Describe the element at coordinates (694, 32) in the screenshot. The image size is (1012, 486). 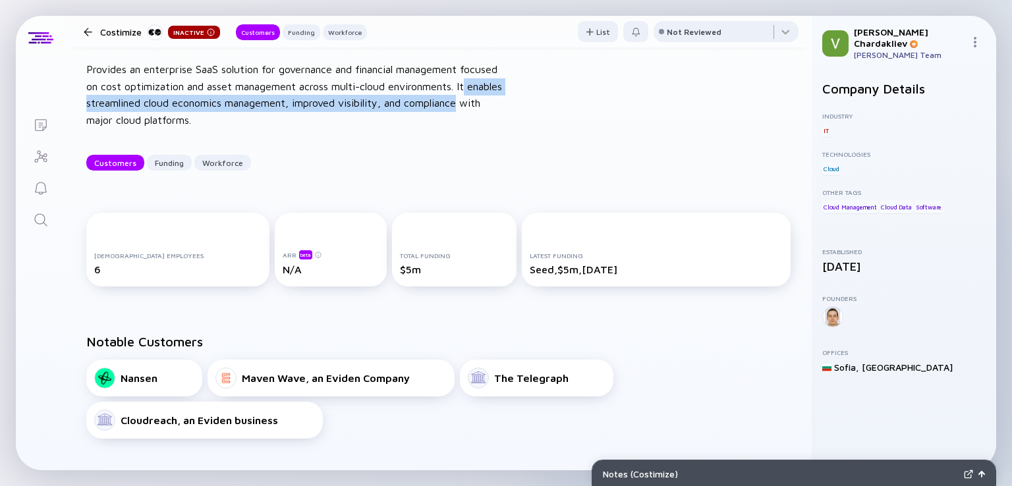
I see `div: Not Reviewed` at that location.